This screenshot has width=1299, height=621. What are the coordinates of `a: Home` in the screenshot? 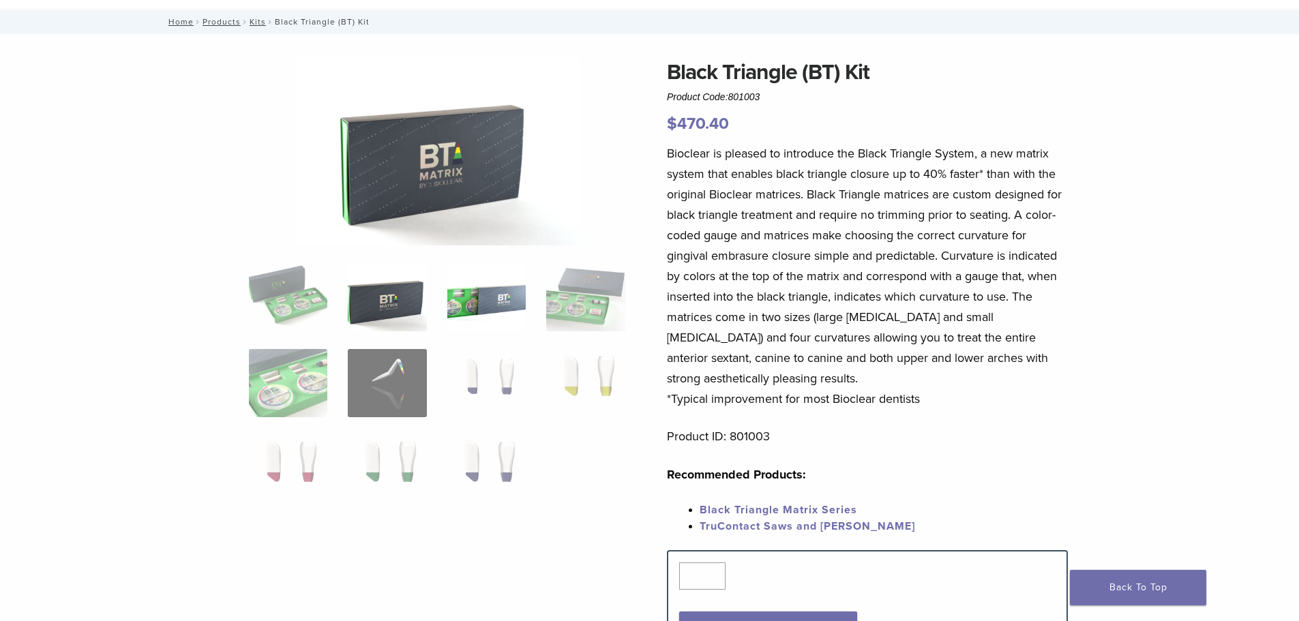 It's located at (179, 22).